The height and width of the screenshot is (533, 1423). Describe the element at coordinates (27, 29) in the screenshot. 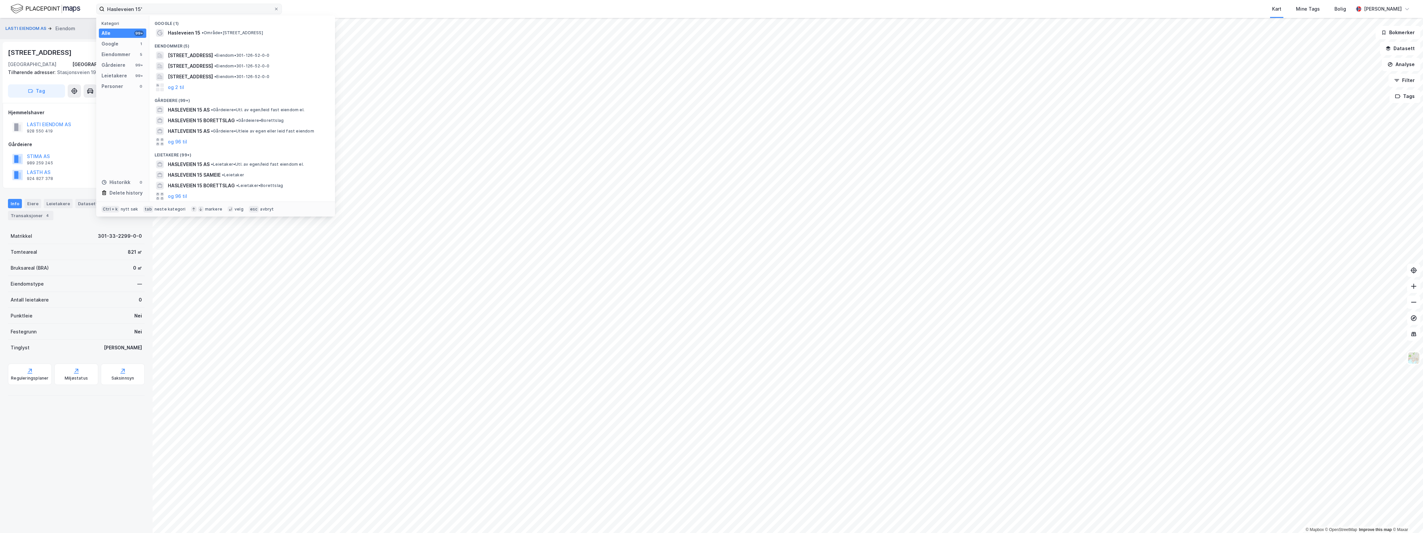

I see `button: LASTI EIENDOM AS` at that location.